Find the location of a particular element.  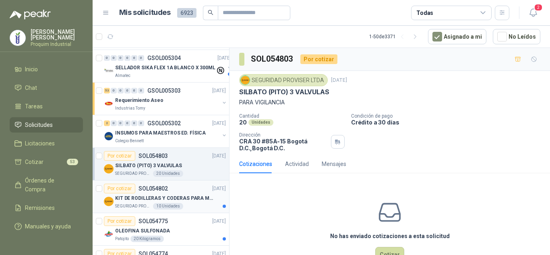

div: Cotizaciones is located at coordinates (256, 164).